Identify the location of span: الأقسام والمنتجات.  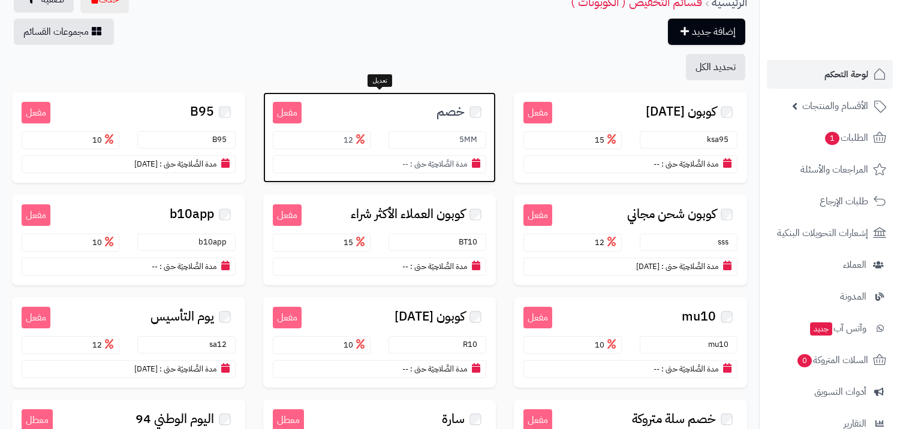
(835, 106).